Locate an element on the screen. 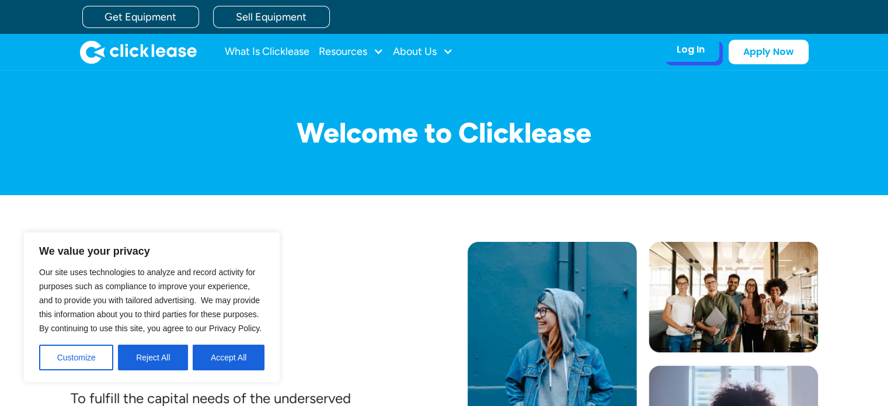 The width and height of the screenshot is (888, 406). button: Reject All is located at coordinates (153, 357).